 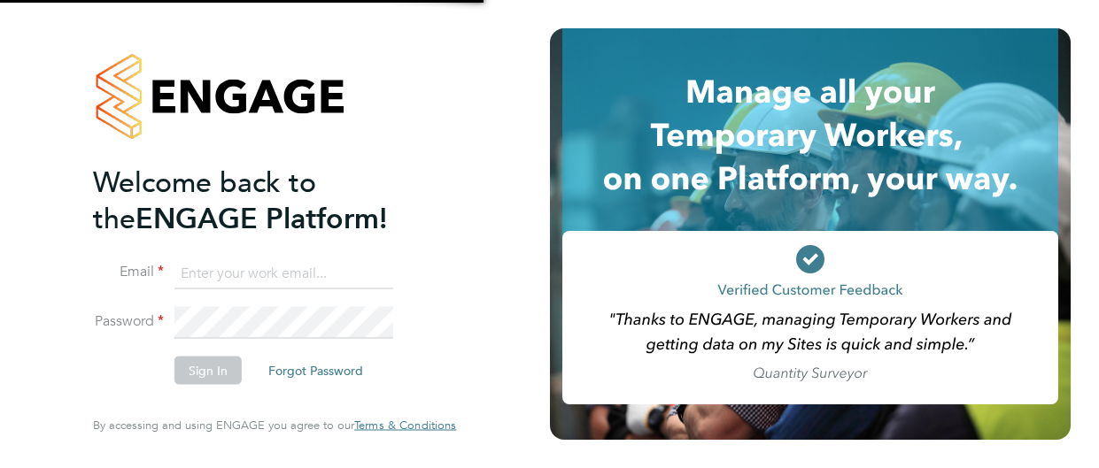 I want to click on label: Password, so click(x=128, y=321).